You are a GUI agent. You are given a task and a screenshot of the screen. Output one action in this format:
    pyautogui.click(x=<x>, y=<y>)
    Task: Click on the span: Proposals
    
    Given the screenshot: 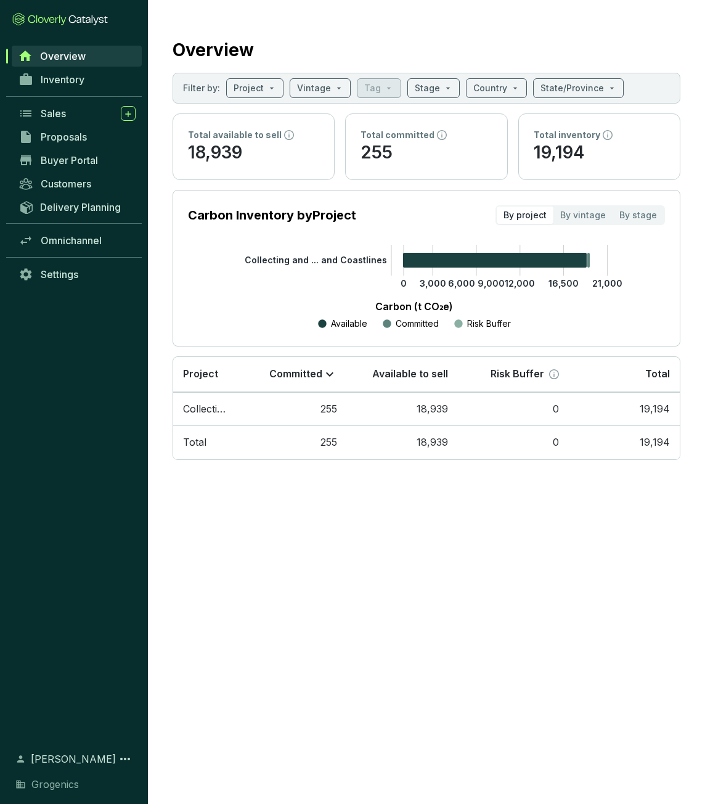 What is the action you would take?
    pyautogui.click(x=63, y=137)
    